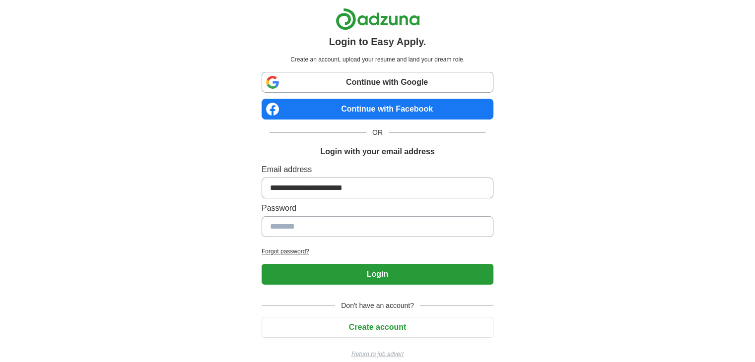 The image size is (755, 362). Describe the element at coordinates (377, 109) in the screenshot. I see `a: Continue with Facebook` at that location.